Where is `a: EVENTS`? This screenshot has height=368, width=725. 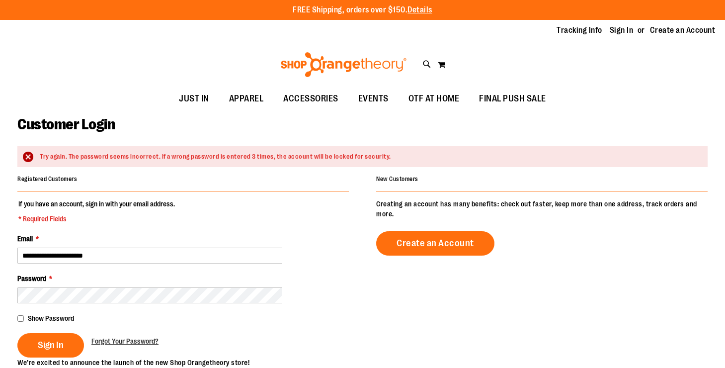
a: EVENTS is located at coordinates (373, 99).